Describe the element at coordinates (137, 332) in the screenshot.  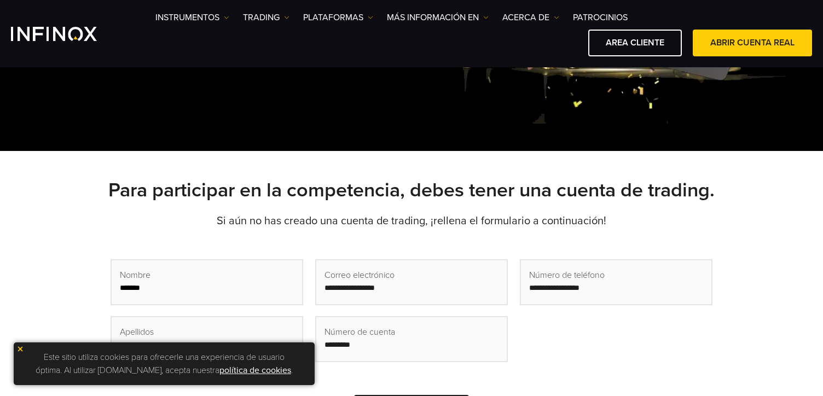
I see `span: Apellidos` at that location.